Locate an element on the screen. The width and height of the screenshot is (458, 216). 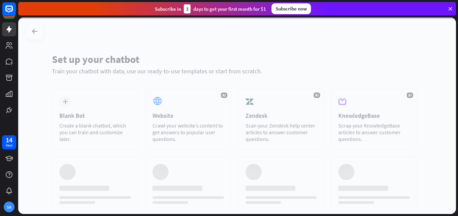
a: 14 days is located at coordinates (9, 143).